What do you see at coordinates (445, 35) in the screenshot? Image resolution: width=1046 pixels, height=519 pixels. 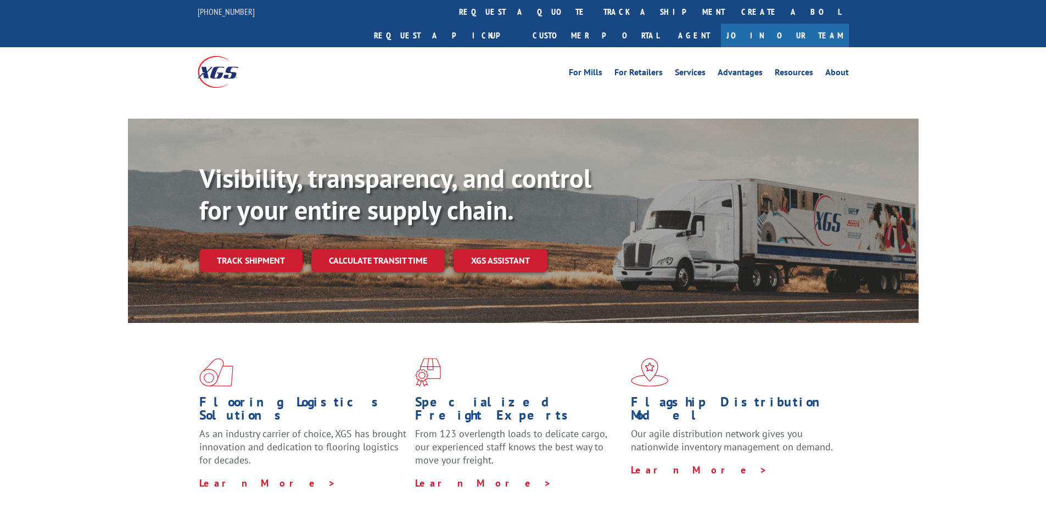 I see `a: Request a pickup` at bounding box center [445, 35].